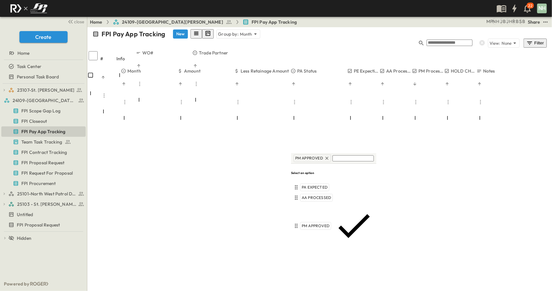 The width and height of the screenshot is (552, 291). Describe the element at coordinates (265, 71) in the screenshot. I see `p: Less Retainage Amount` at that location.